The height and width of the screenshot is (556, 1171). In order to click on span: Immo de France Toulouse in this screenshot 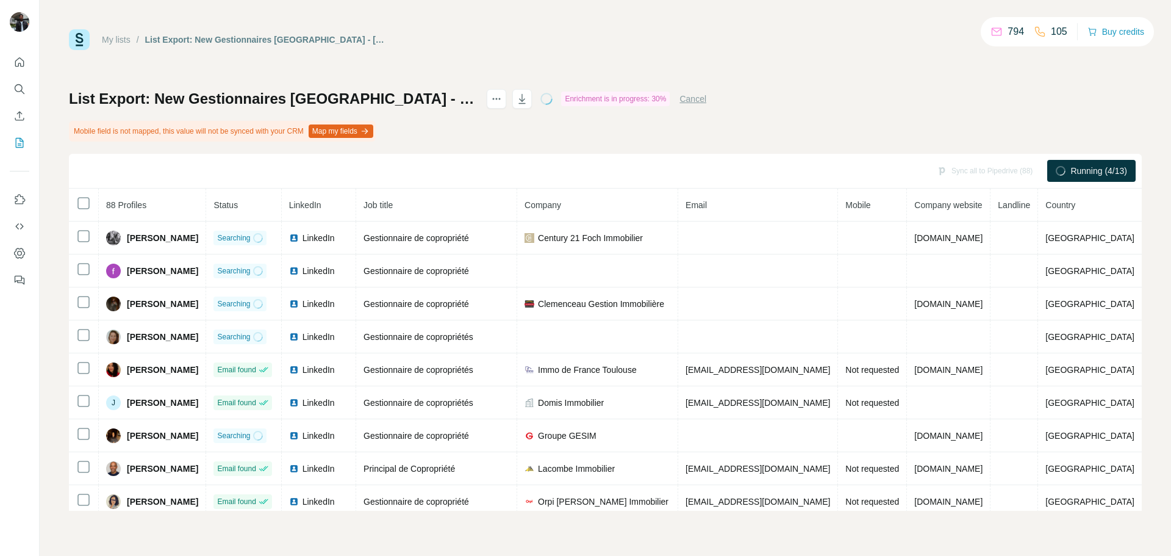, I will do `click(587, 370)`.